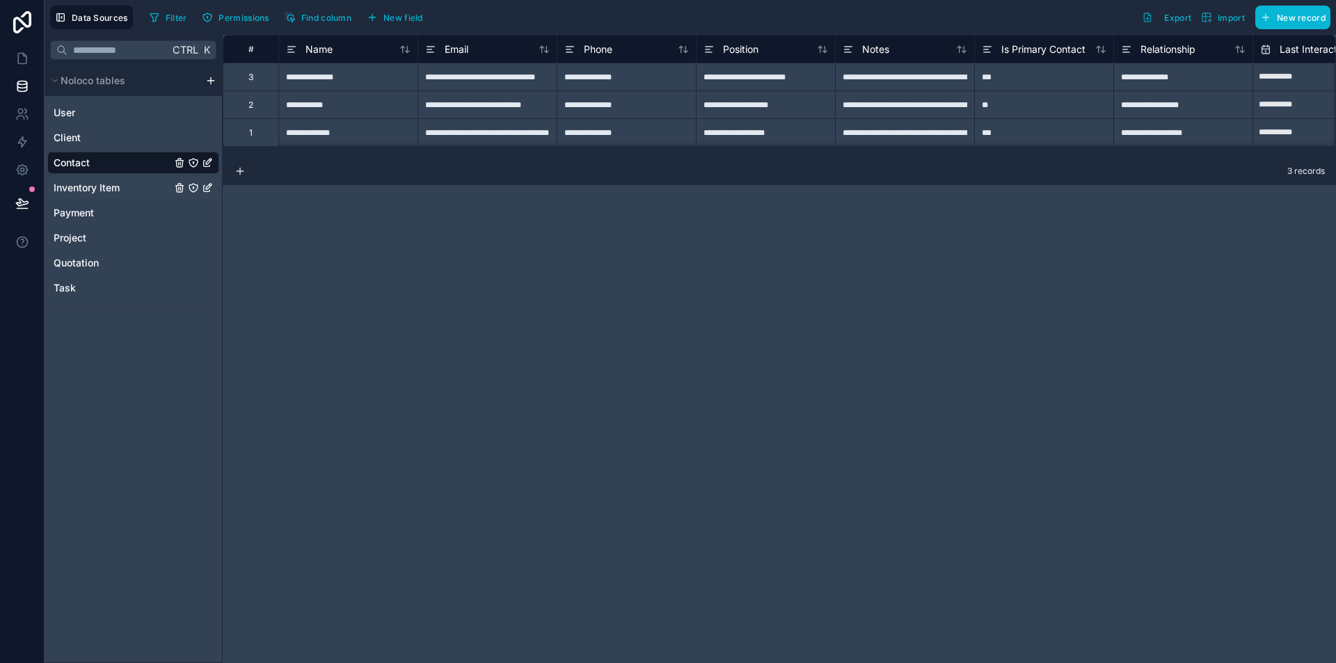  What do you see at coordinates (91, 17) in the screenshot?
I see `button: Data Sources` at bounding box center [91, 17].